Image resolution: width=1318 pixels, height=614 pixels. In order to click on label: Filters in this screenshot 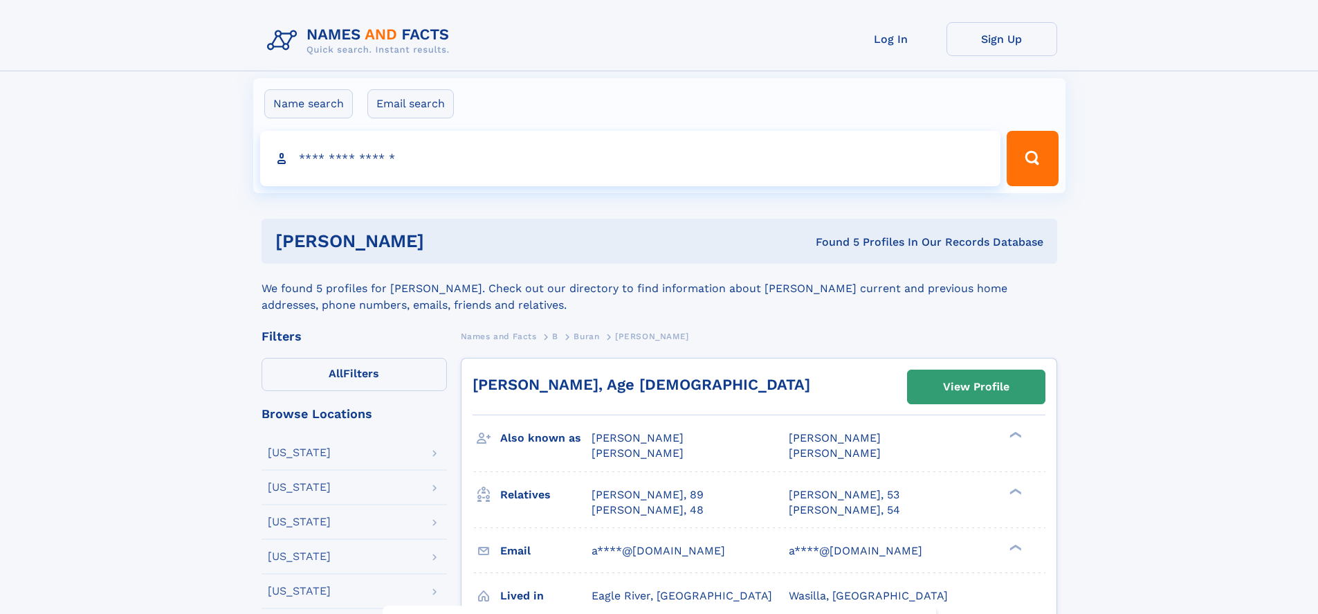, I will do `click(354, 374)`.